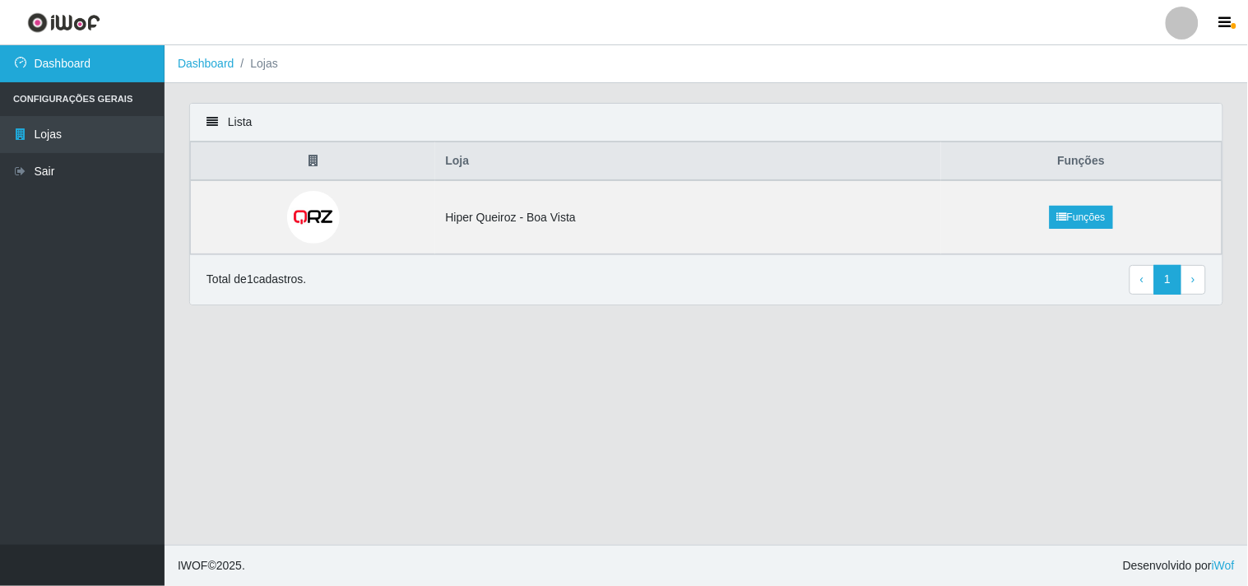 The width and height of the screenshot is (1248, 586). Describe the element at coordinates (313, 217) in the screenshot. I see `img: Hiper Queiroz - Boa Vista` at that location.